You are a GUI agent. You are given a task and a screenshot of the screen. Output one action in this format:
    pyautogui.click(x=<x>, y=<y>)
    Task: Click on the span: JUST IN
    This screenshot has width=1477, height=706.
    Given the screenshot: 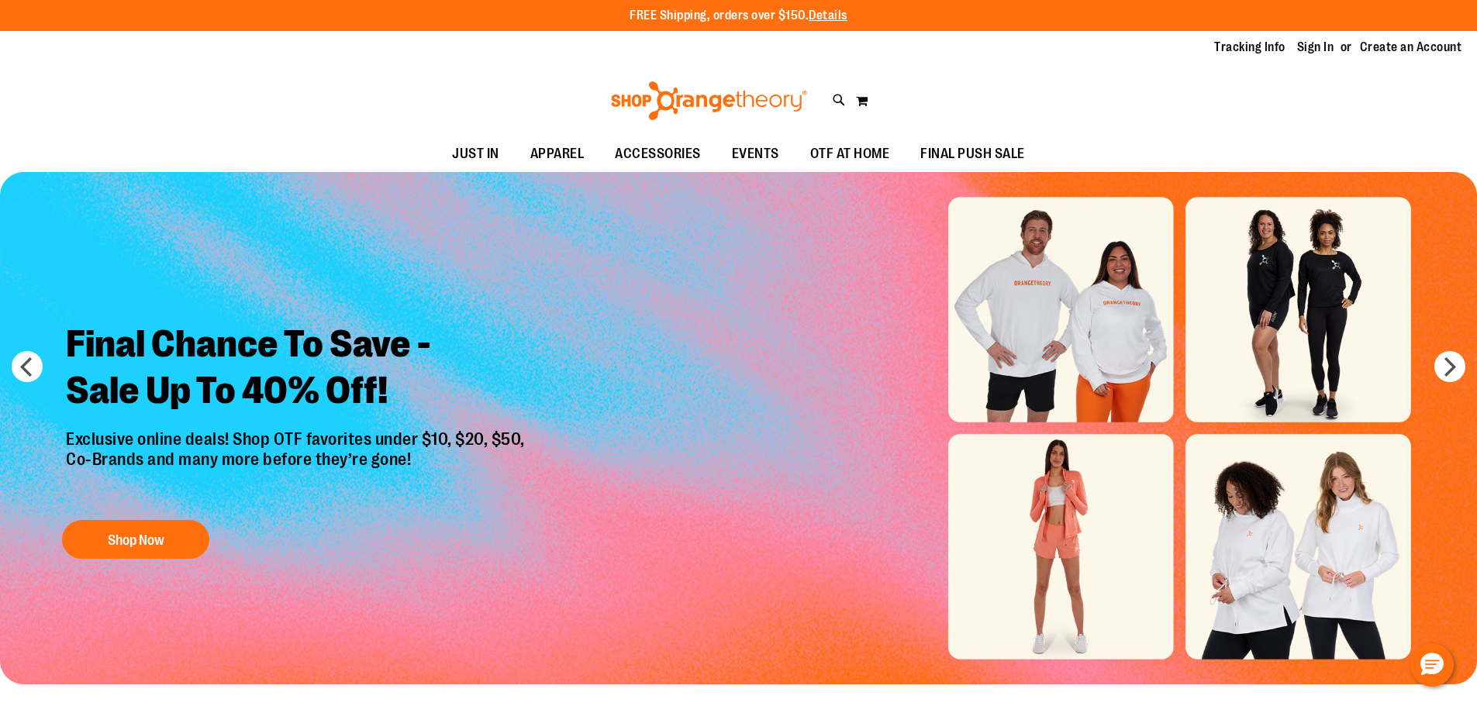 What is the action you would take?
    pyautogui.click(x=475, y=154)
    